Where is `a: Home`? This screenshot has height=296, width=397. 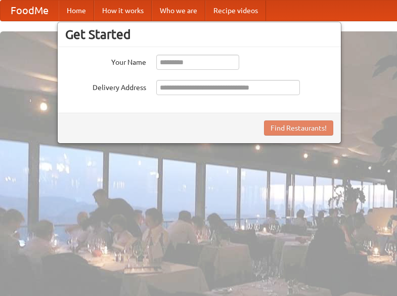 a: Home is located at coordinates (76, 11).